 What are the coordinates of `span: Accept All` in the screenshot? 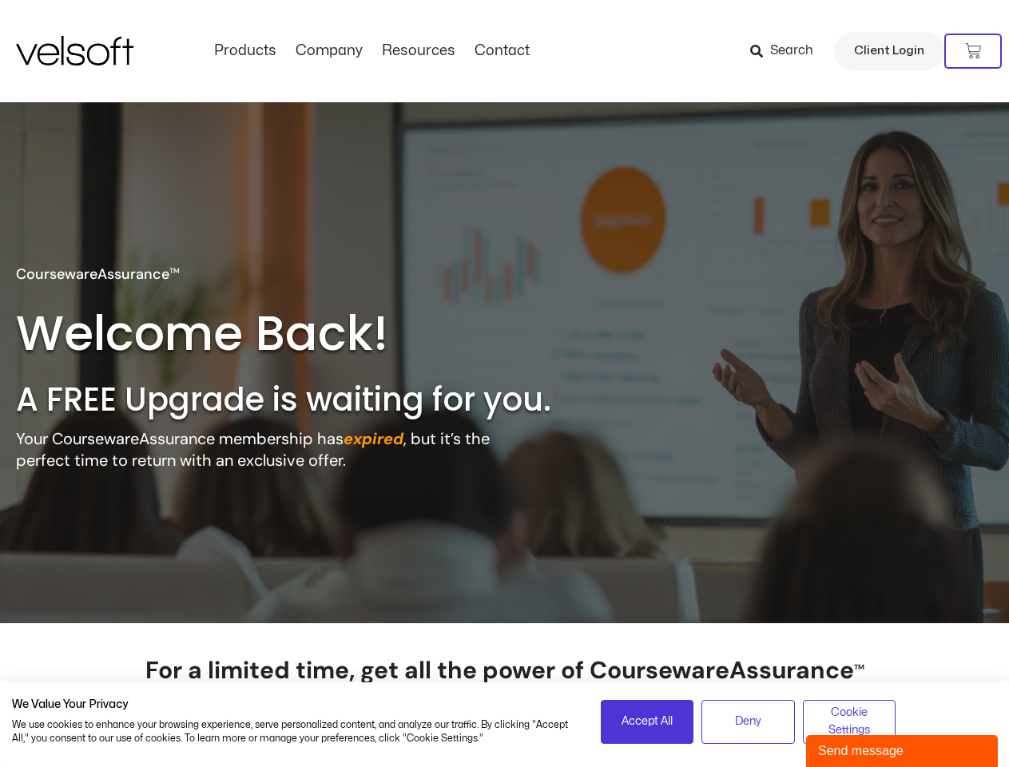 It's located at (647, 722).